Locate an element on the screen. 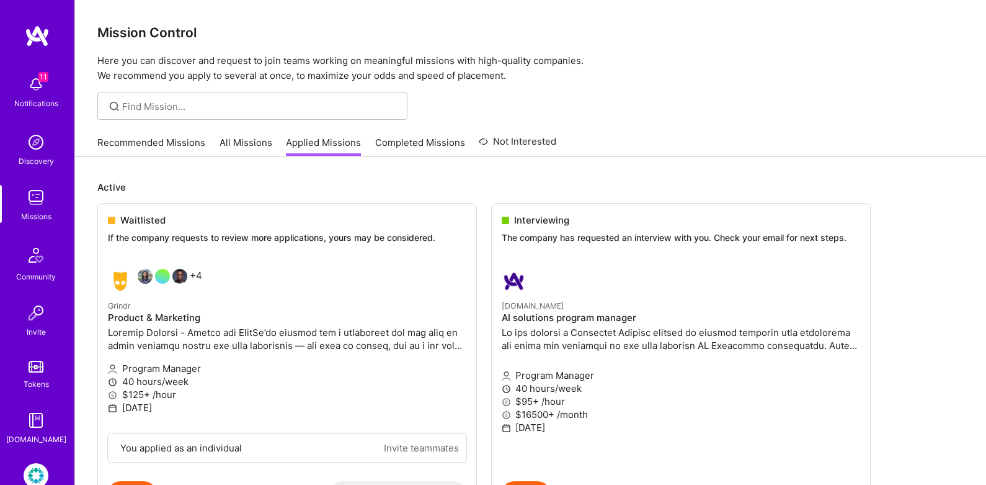 This screenshot has width=986, height=485. p: Here you can discover and request to join teams working on meaningful missions with high-quality ... is located at coordinates (530, 68).